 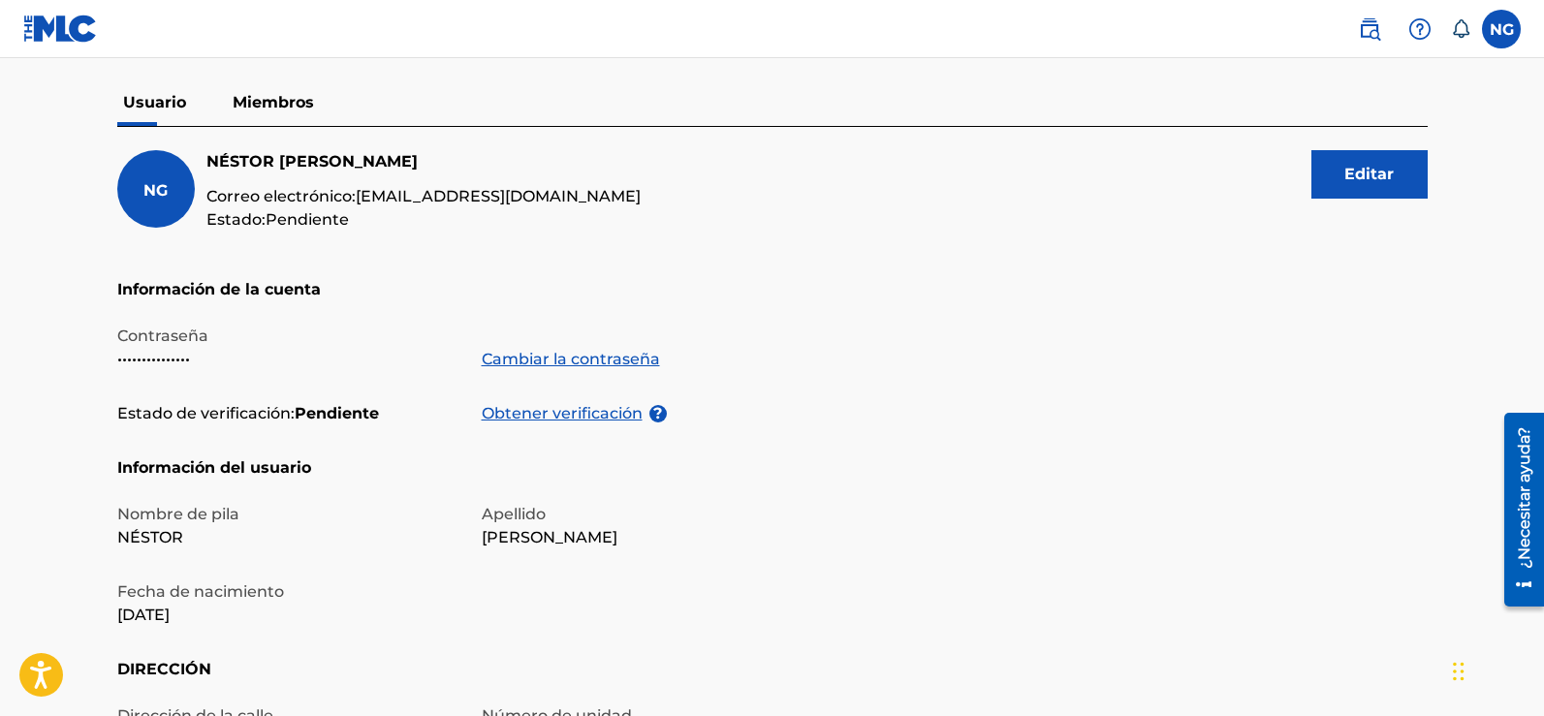 What do you see at coordinates (273, 102) in the screenshot?
I see `font: Miembros` at bounding box center [273, 102].